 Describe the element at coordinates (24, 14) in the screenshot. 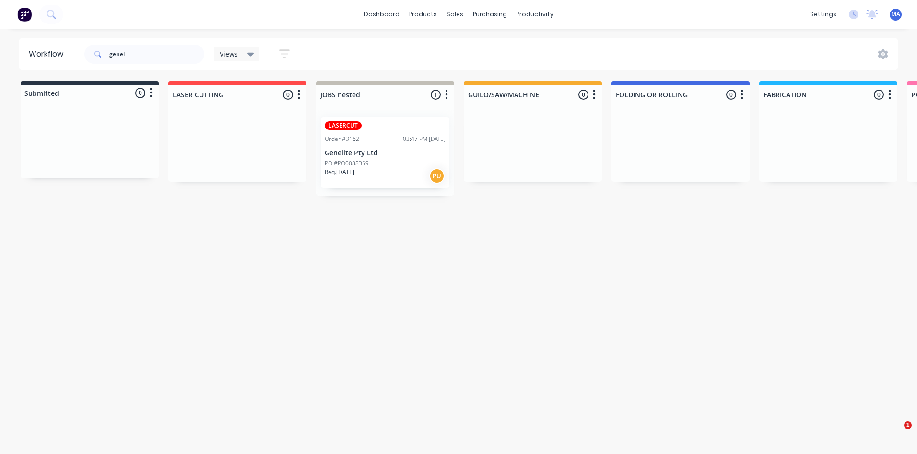

I see `img: Factory` at that location.